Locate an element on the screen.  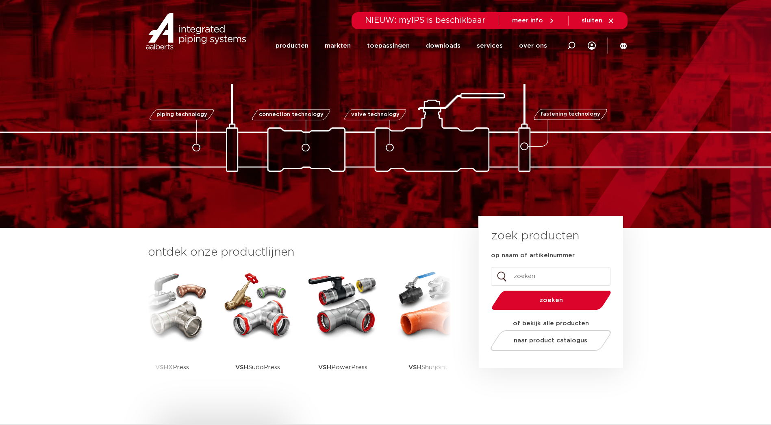
a: markten is located at coordinates (338, 46).